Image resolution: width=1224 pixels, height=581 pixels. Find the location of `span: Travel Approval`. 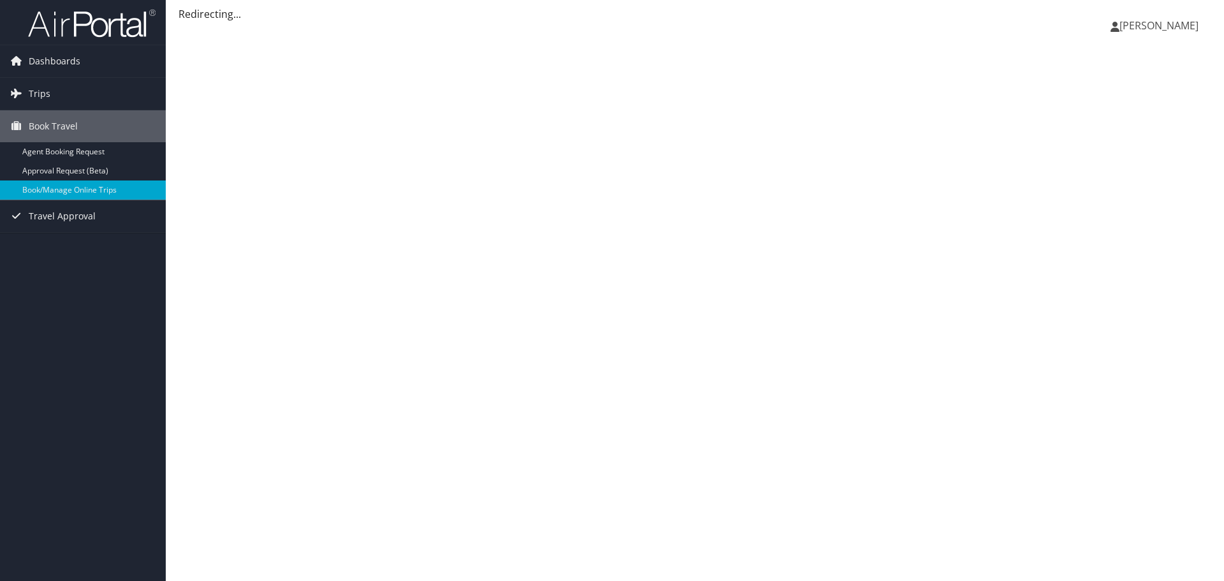

span: Travel Approval is located at coordinates (62, 216).